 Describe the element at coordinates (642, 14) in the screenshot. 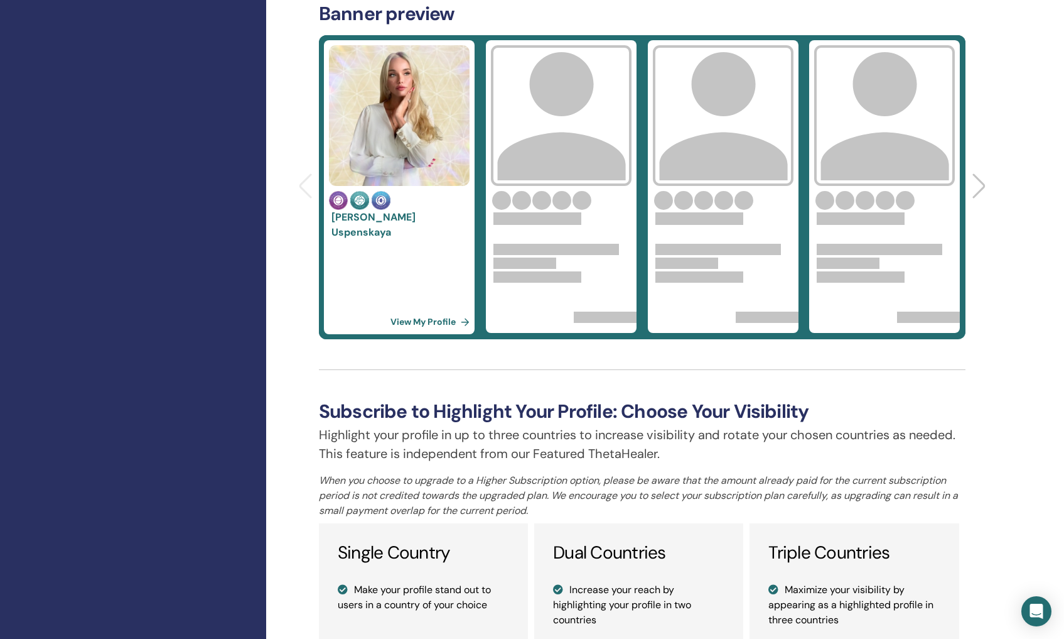

I see `h3: Banner preview` at that location.